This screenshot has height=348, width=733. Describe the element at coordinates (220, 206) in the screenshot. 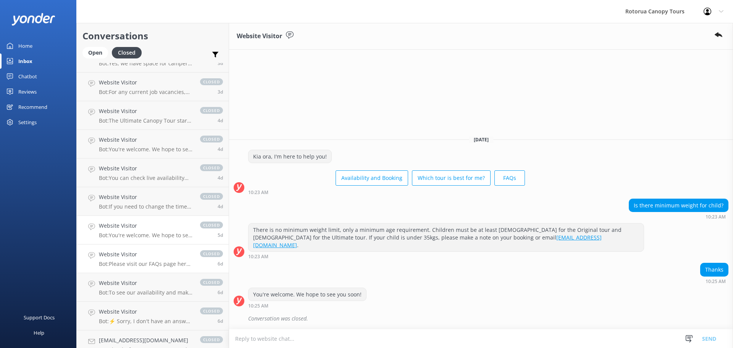

I see `span: Sep 05 2025 01:21pm (UTC +12:00) Pacific/Auckland` at that location.